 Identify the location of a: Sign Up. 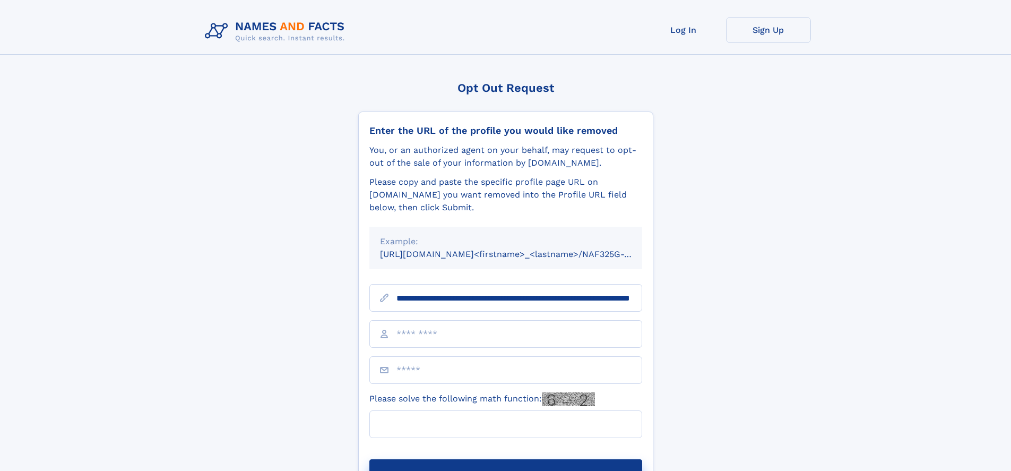
(768, 30).